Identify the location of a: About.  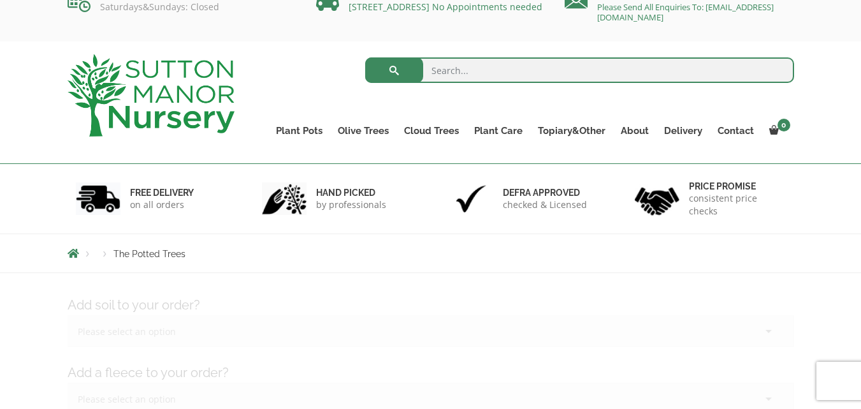
(635, 131).